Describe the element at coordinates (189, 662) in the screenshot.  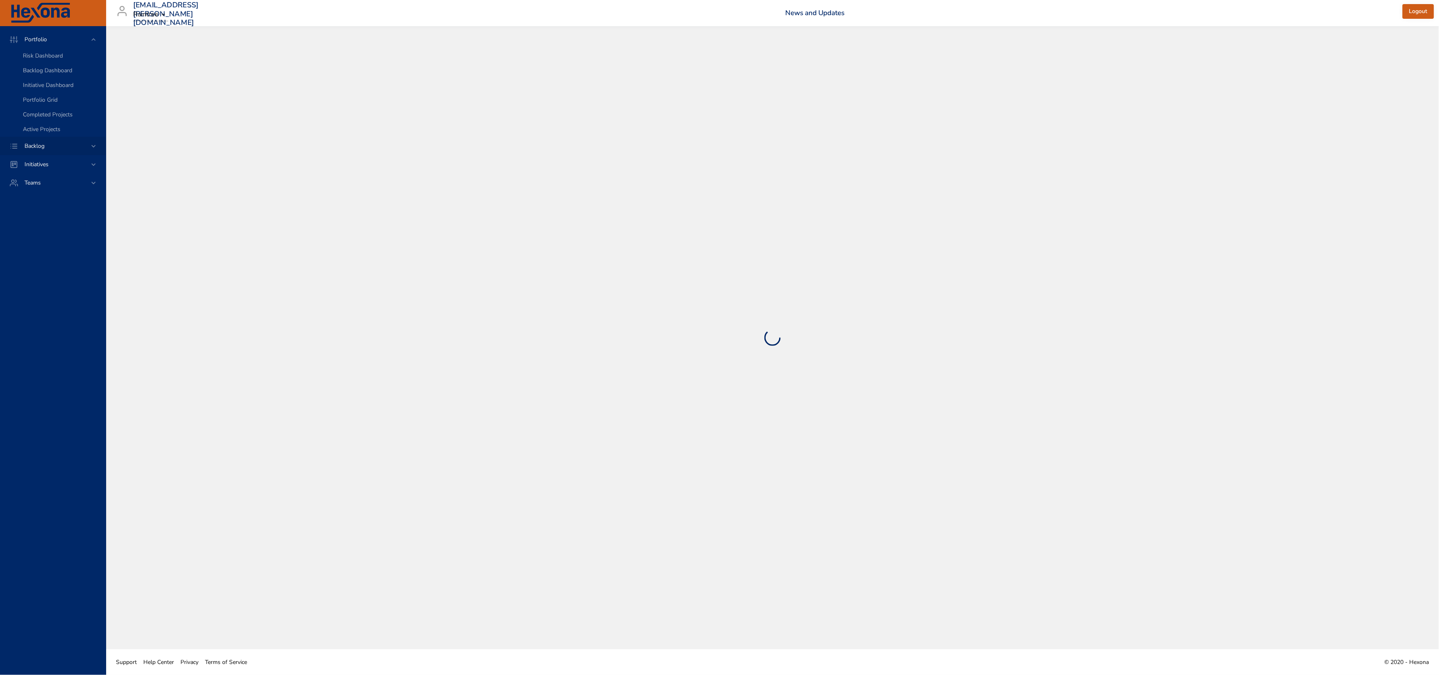
I see `span: Privacy` at that location.